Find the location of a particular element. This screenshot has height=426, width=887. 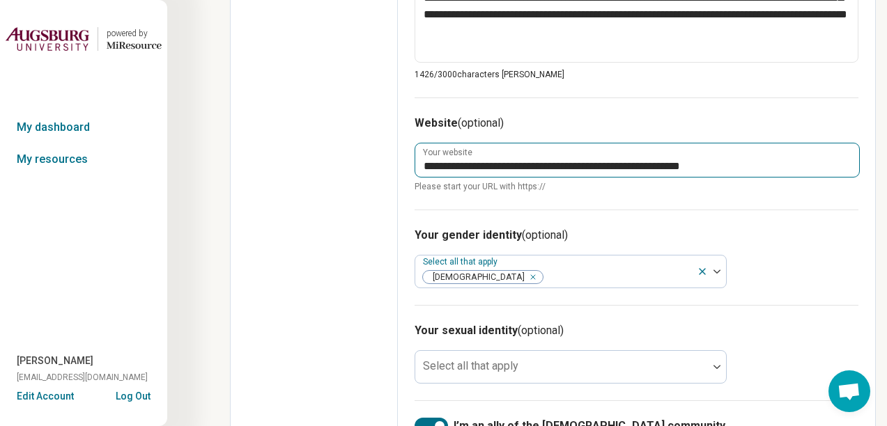

div: Open chat is located at coordinates (849, 391).